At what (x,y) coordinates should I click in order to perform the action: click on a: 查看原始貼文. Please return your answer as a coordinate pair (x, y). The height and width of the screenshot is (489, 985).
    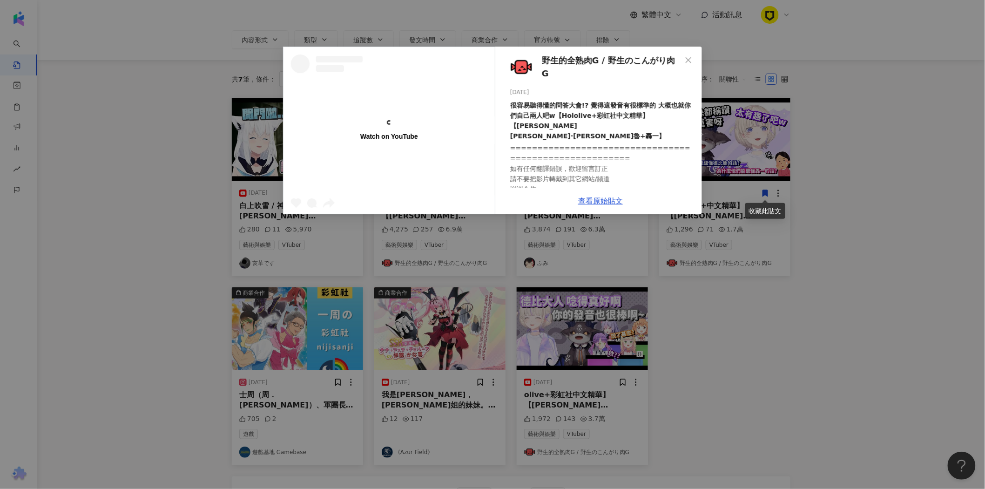
    Looking at the image, I should click on (601, 201).